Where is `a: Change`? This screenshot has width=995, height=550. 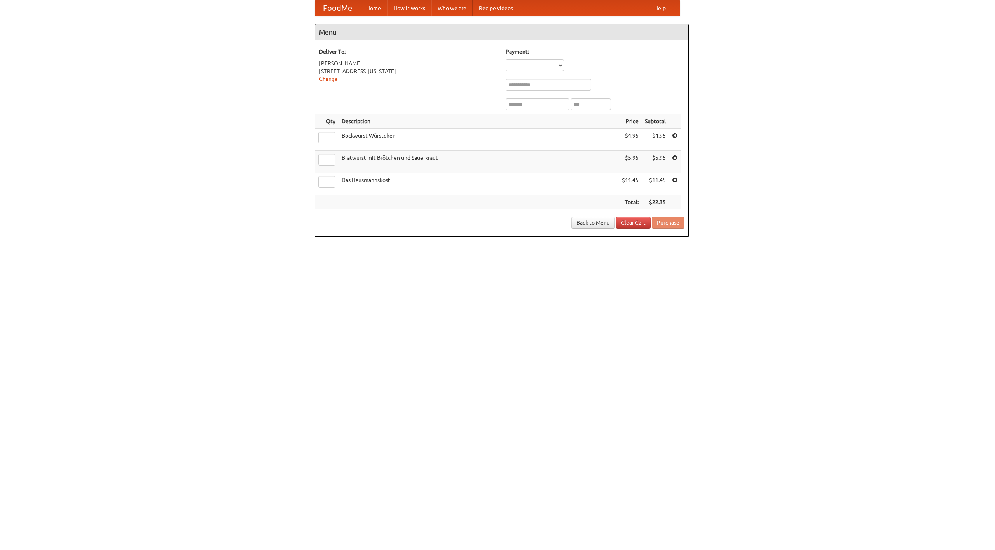
a: Change is located at coordinates (328, 79).